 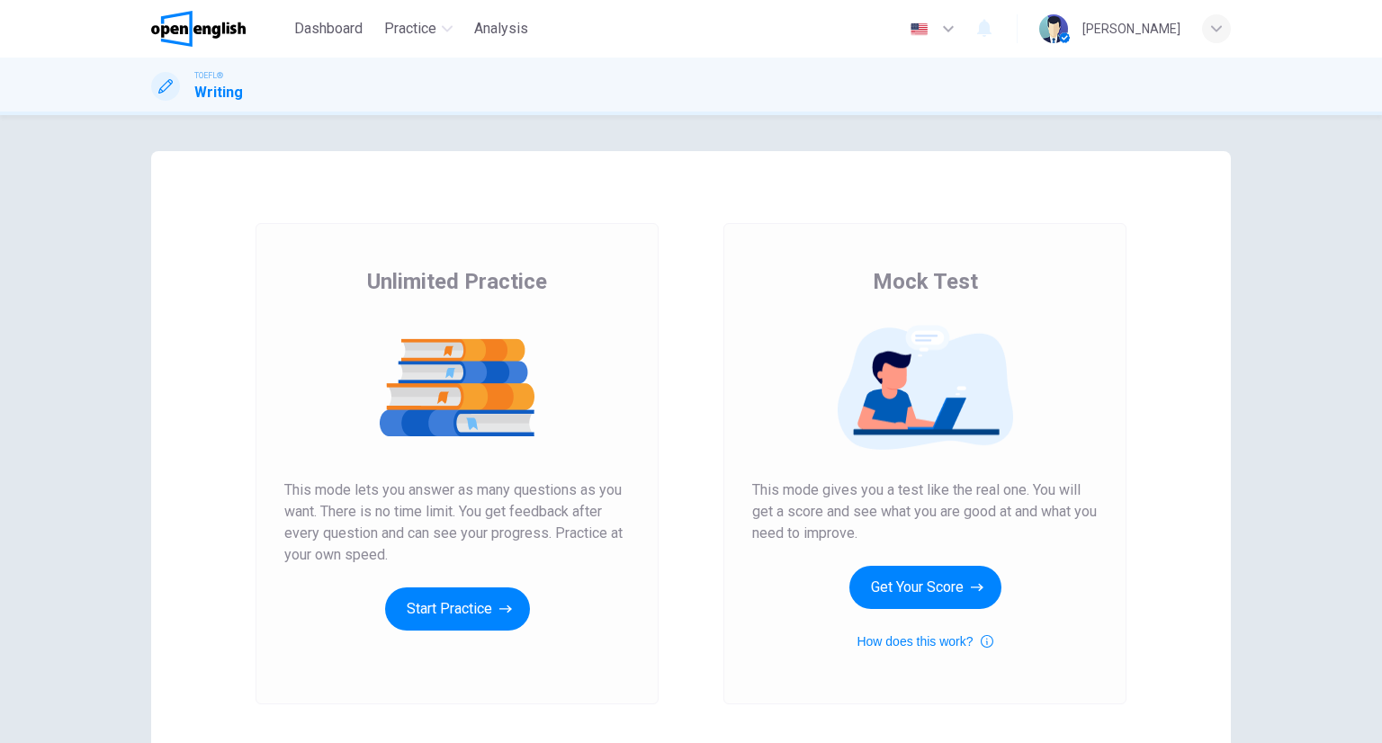 What do you see at coordinates (328, 29) in the screenshot?
I see `a: Dashboard` at bounding box center [328, 29].